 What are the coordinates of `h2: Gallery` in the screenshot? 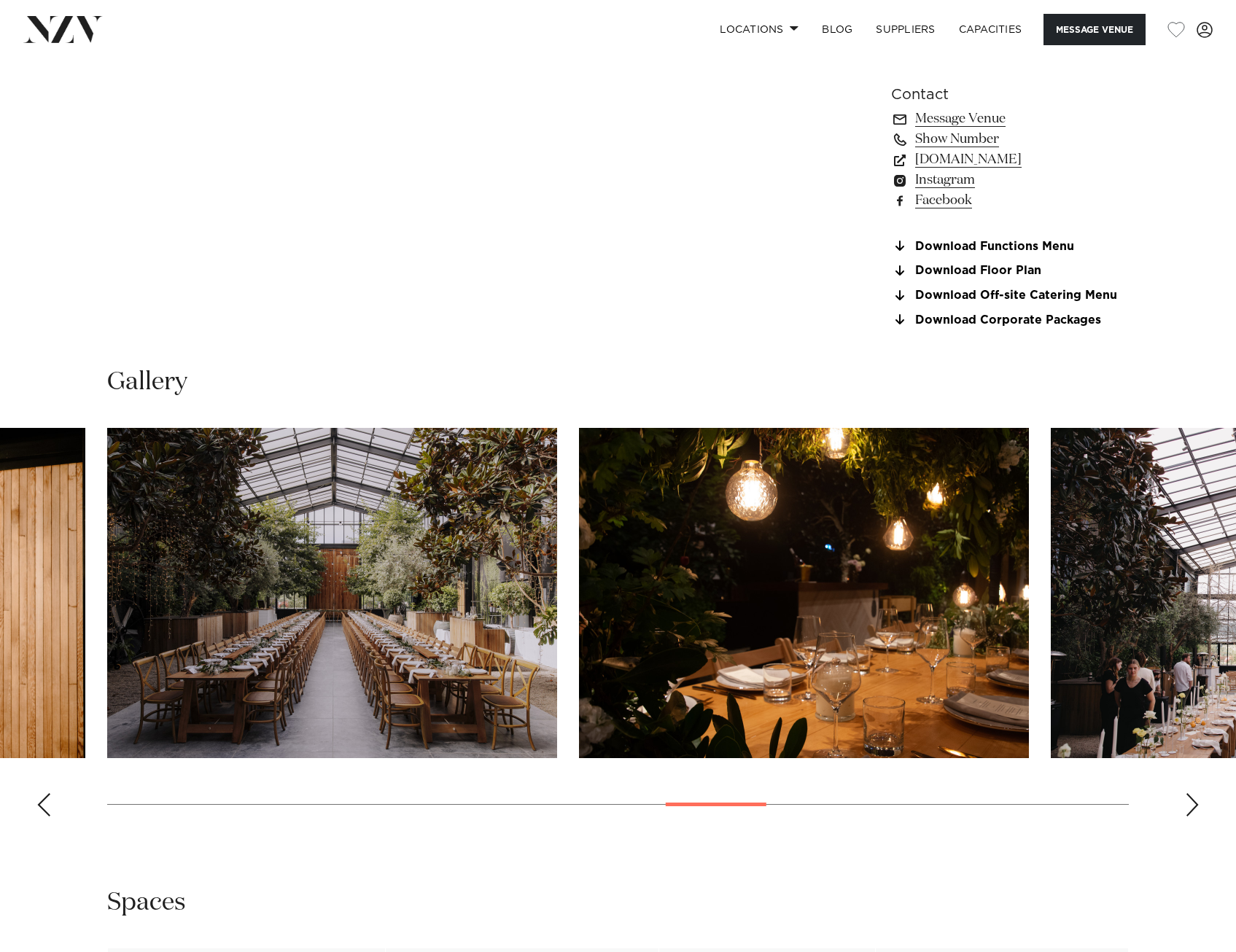 It's located at (147, 382).